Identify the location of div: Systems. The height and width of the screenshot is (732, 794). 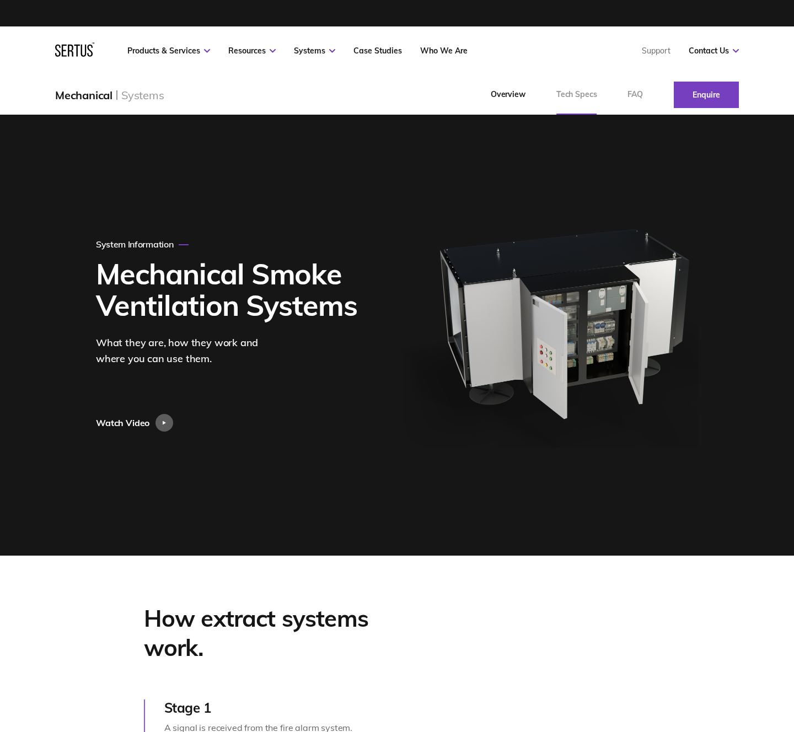
(143, 95).